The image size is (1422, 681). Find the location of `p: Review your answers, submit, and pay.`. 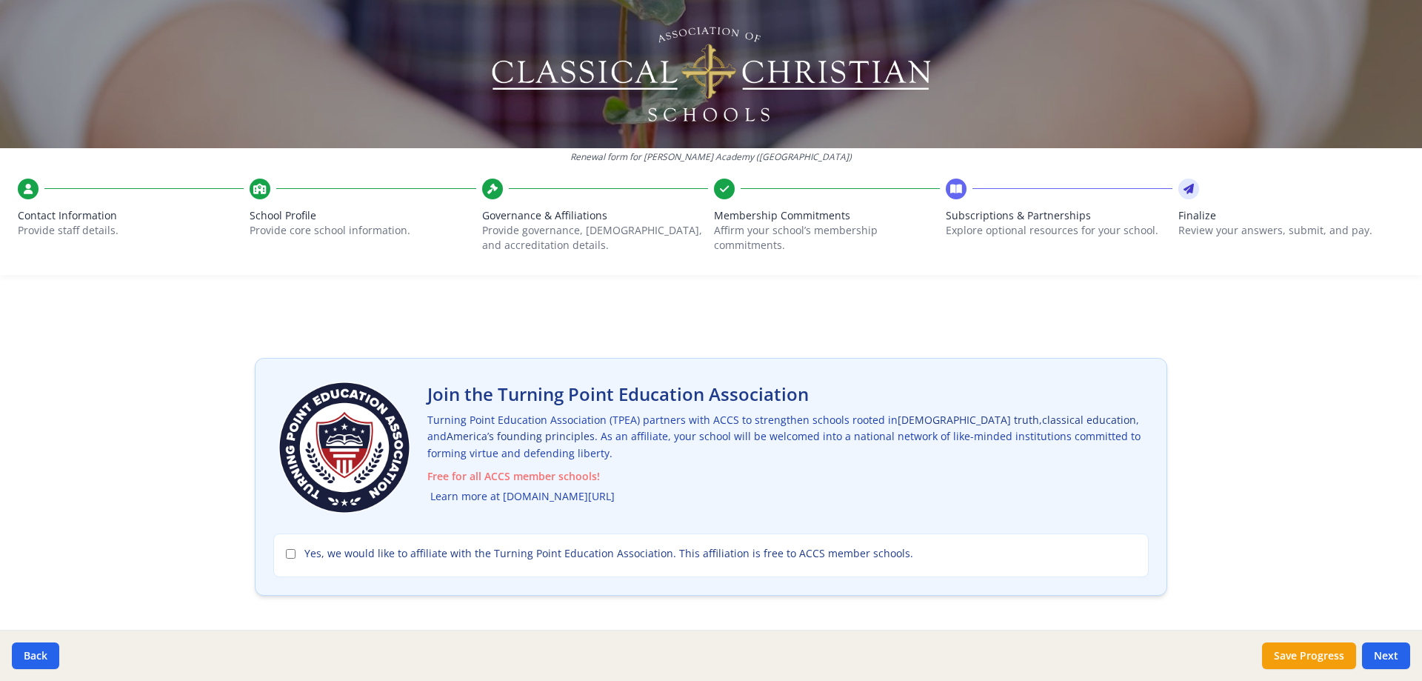

p: Review your answers, submit, and pay. is located at coordinates (1291, 230).